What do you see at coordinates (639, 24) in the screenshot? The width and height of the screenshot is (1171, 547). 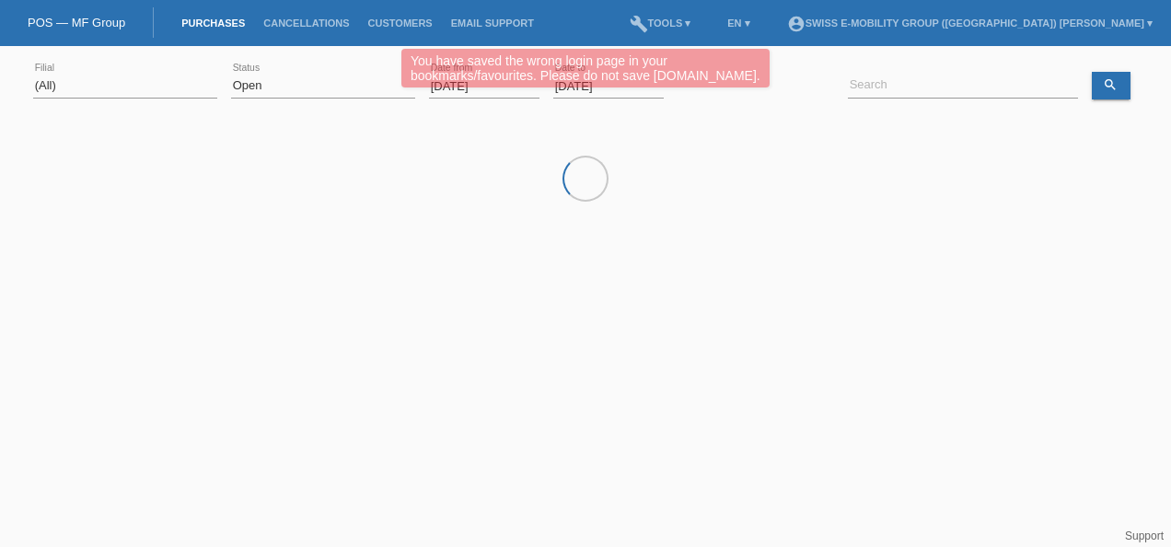 I see `i: build` at bounding box center [639, 24].